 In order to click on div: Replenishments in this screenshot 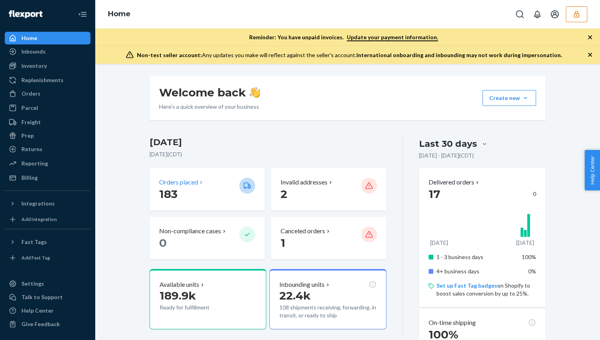, I will do `click(42, 80)`.